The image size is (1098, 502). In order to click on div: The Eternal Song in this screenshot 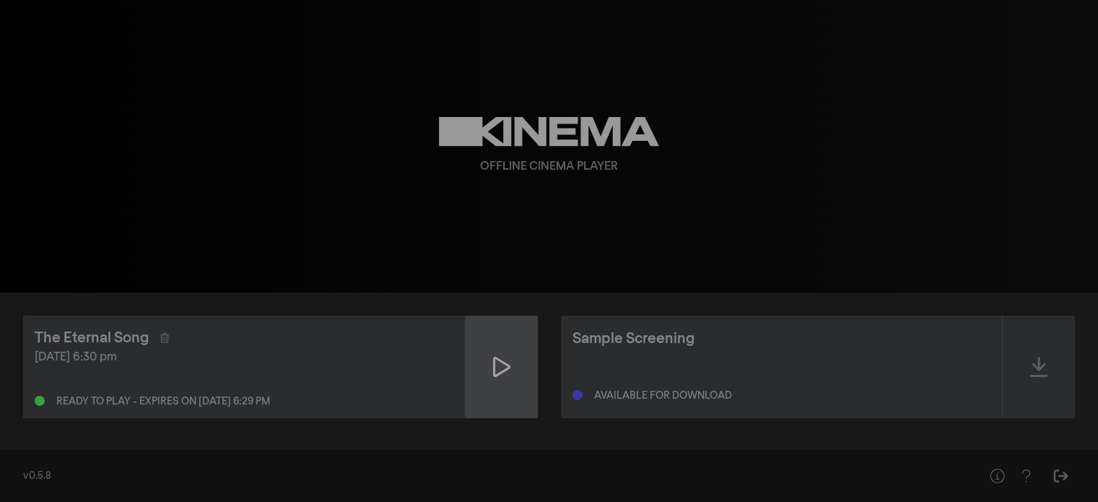, I will do `click(92, 338)`.